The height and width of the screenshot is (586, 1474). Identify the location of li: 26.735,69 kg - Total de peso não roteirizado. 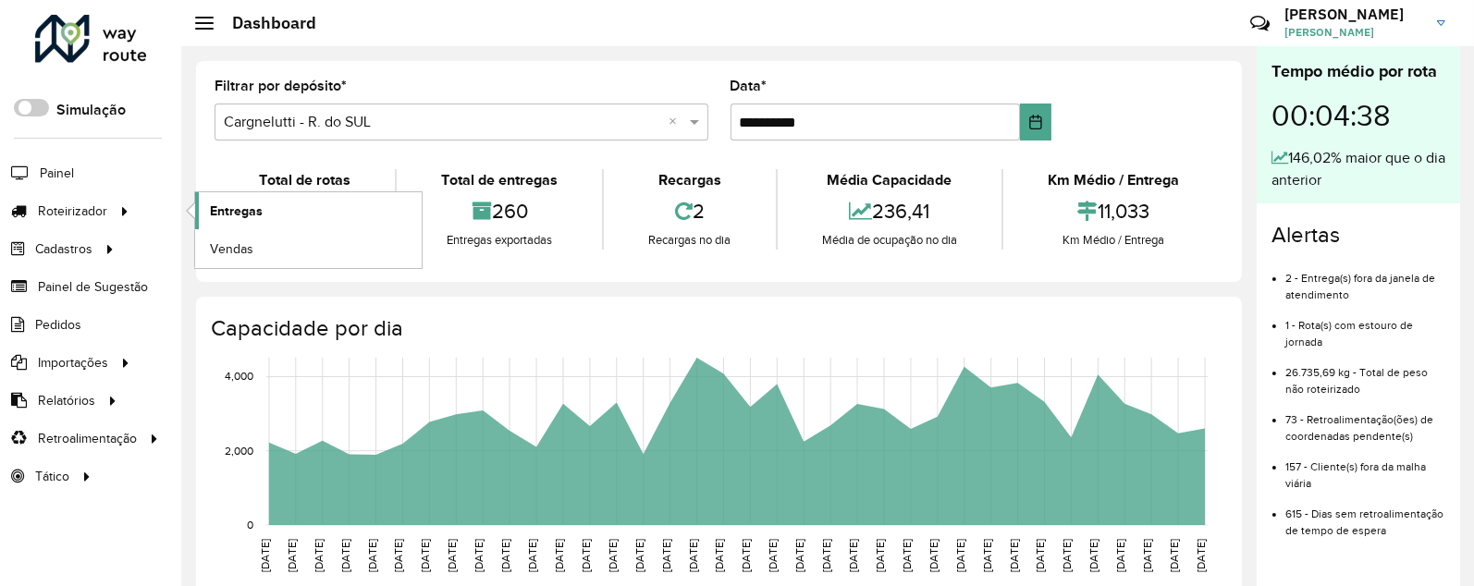
(1365, 374).